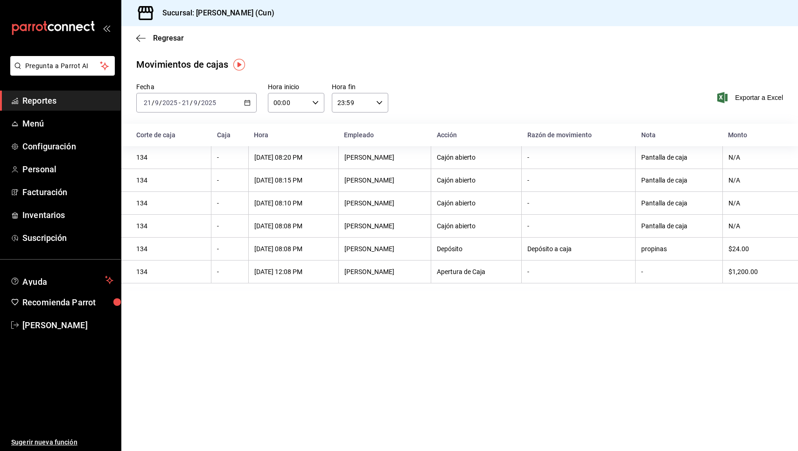 The image size is (798, 451). What do you see at coordinates (68, 215) in the screenshot?
I see `span: Inventarios` at bounding box center [68, 215].